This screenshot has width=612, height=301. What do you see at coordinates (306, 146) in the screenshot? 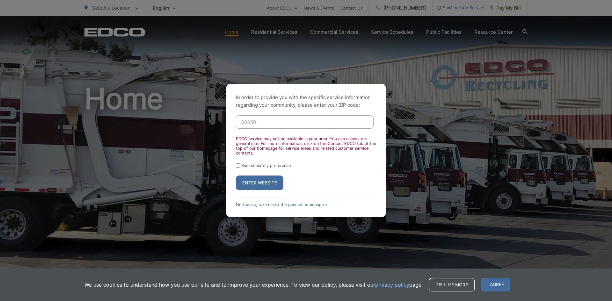
I see `div: EDCO service may not be available in your area. You can access our general site. For more informa...` at bounding box center [306, 146].